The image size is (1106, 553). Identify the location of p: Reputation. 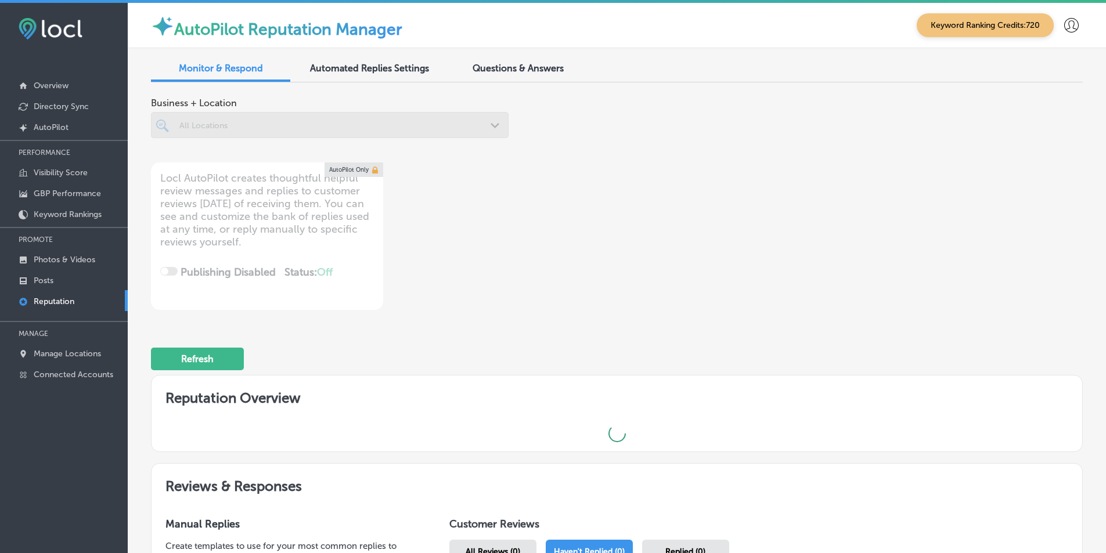
(54, 301).